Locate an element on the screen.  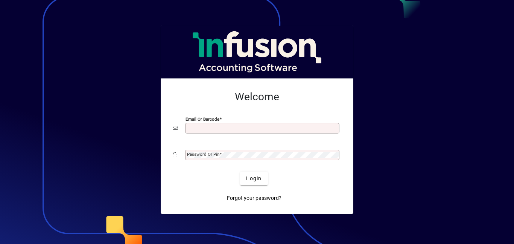
h2: Welcome is located at coordinates (257, 97).